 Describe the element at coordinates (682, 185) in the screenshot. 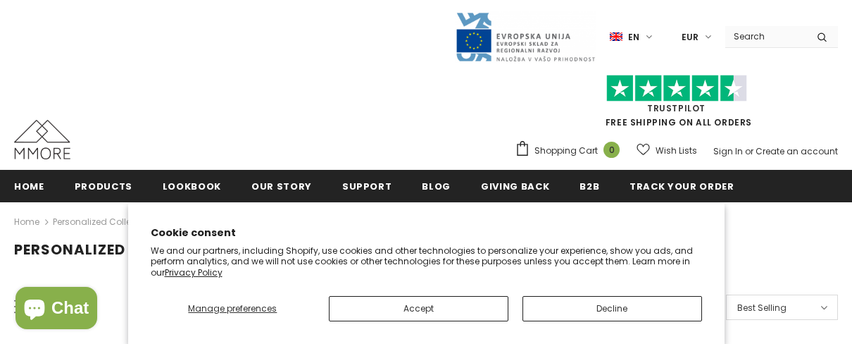

I see `a: Track your order` at that location.